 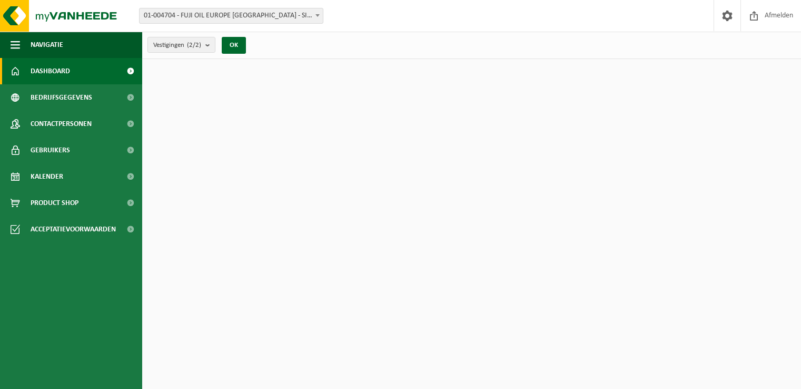 I want to click on span: Bedrijfsgegevens, so click(x=61, y=97).